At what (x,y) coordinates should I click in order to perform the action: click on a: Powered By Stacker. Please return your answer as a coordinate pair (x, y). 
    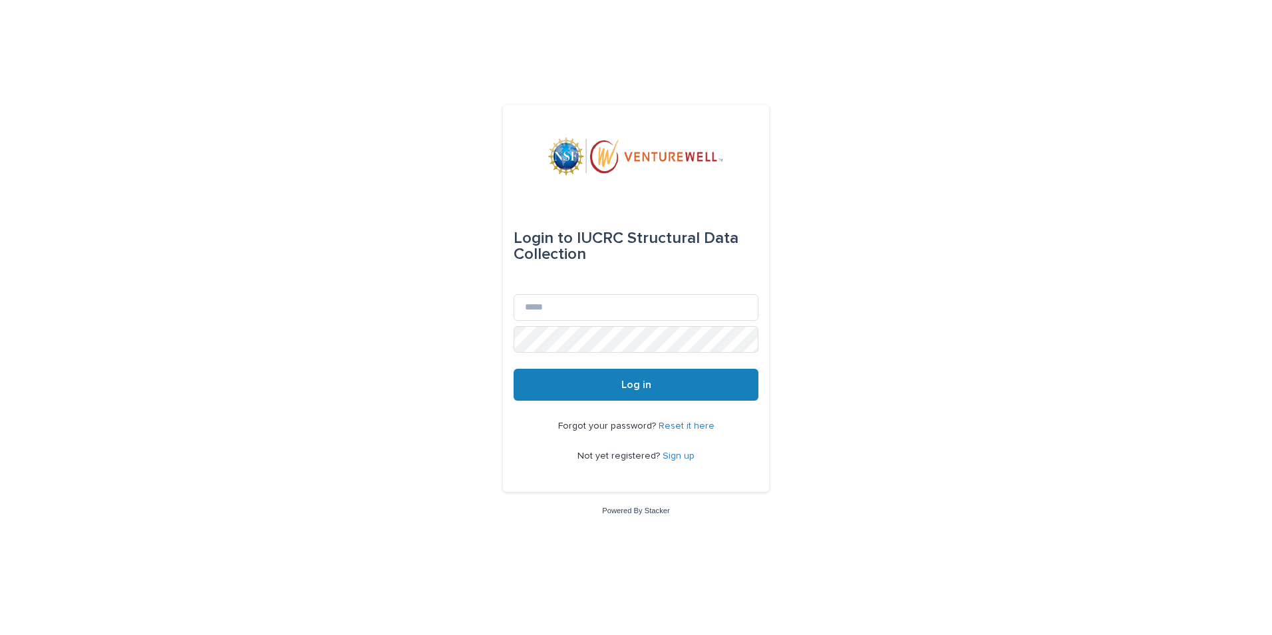
    Looking at the image, I should click on (635, 510).